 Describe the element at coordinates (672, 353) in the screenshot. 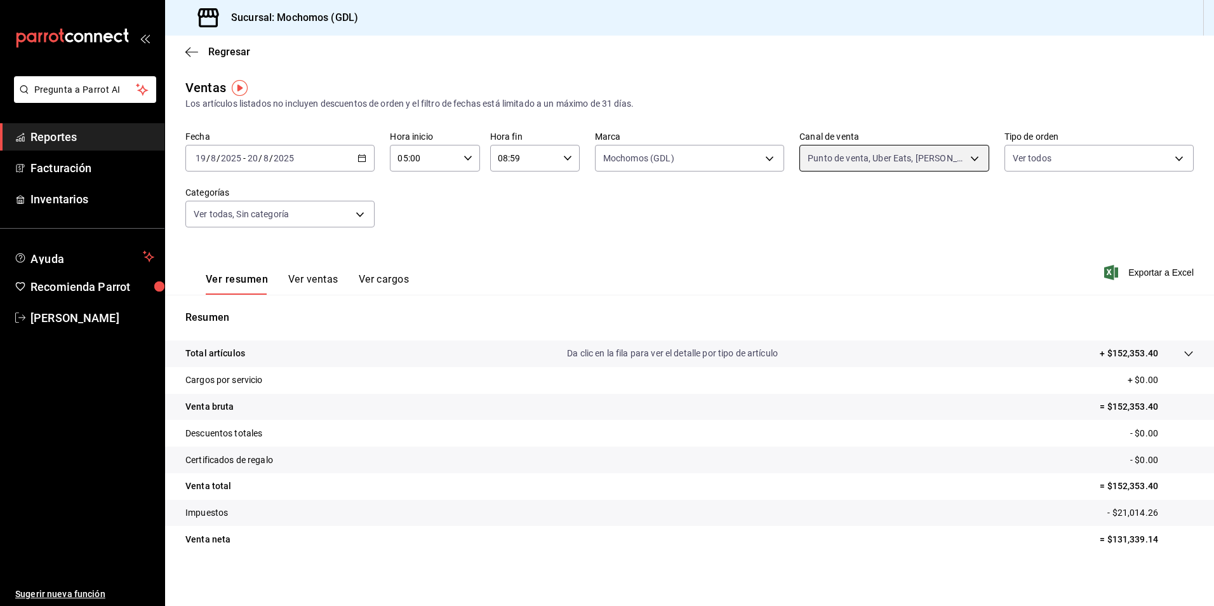

I see `p: Da clic en la fila para ver el detalle por tipo de artículo` at that location.